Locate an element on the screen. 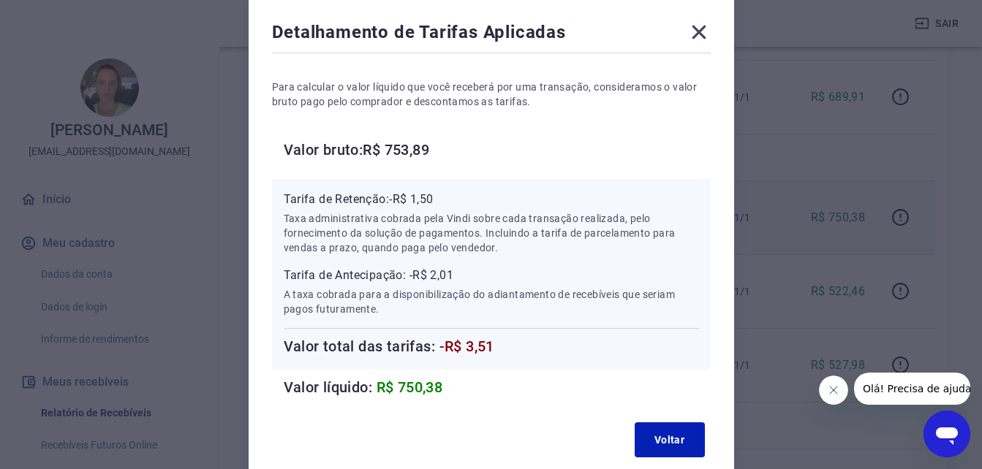 The width and height of the screenshot is (982, 469). h6: Valor total das tarifas: is located at coordinates (491, 346).